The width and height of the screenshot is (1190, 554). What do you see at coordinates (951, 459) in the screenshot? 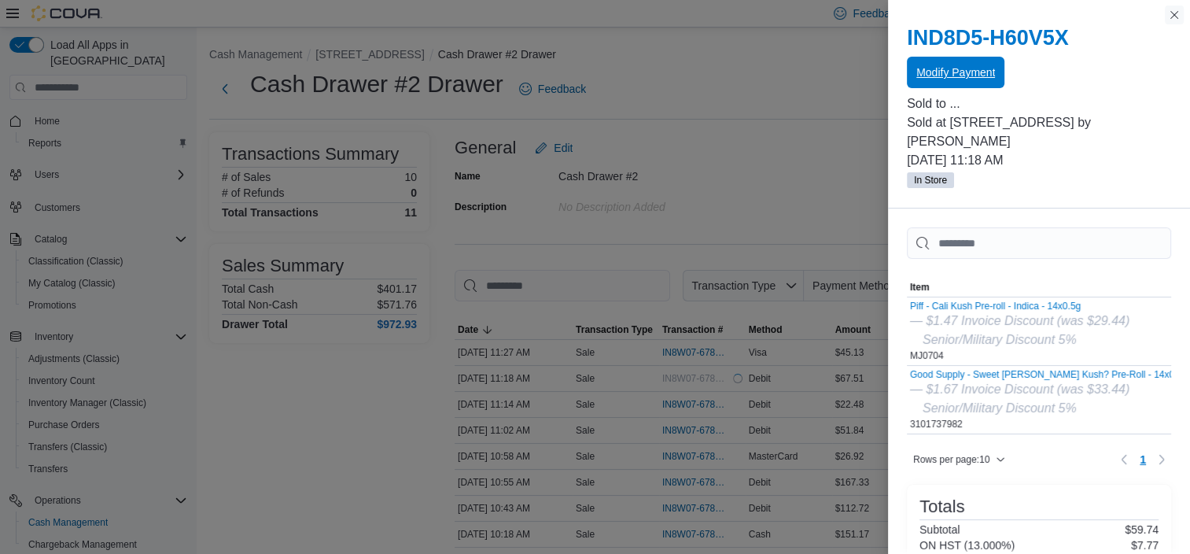
I see `span: Rows per page : 10` at bounding box center [951, 459].